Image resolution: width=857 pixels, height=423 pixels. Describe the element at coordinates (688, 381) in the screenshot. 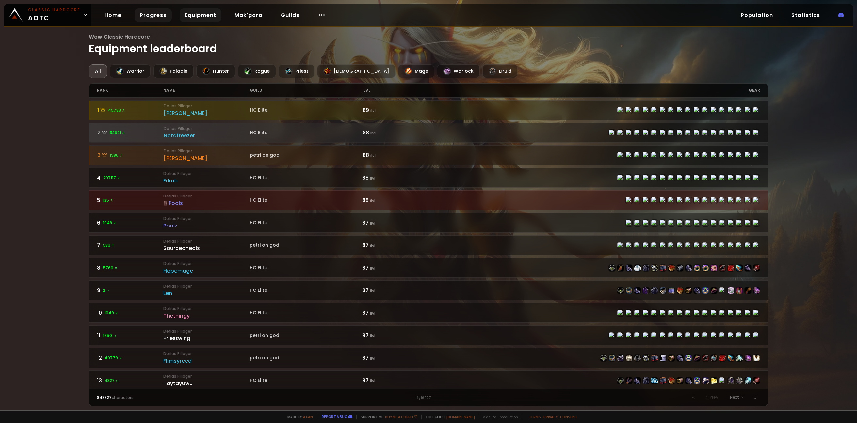

I see `img: item-22517` at that location.